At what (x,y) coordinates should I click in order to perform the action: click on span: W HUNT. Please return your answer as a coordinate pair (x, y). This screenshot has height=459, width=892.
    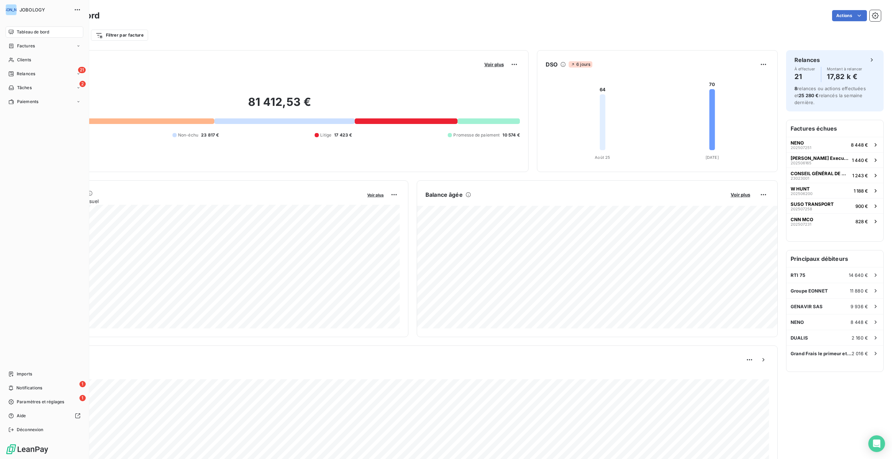
    Looking at the image, I should click on (800, 189).